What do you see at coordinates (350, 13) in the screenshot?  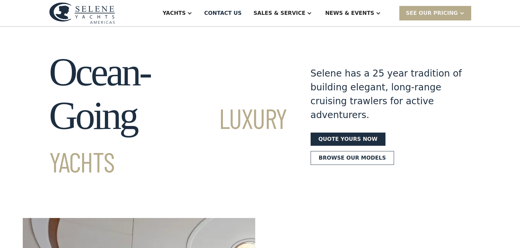 I see `div: News & EVENTS` at bounding box center [350, 13].